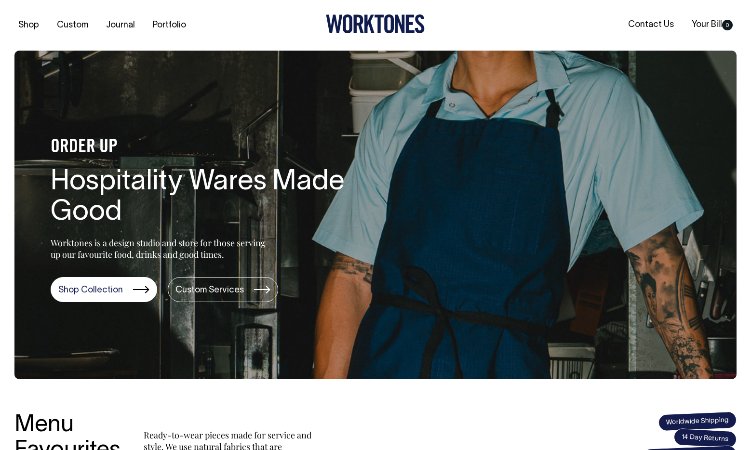 This screenshot has width=751, height=450. Describe the element at coordinates (160, 249) in the screenshot. I see `p: Worktones is a design studio and store for those serving up our favourite food, drinks and good t...` at that location.